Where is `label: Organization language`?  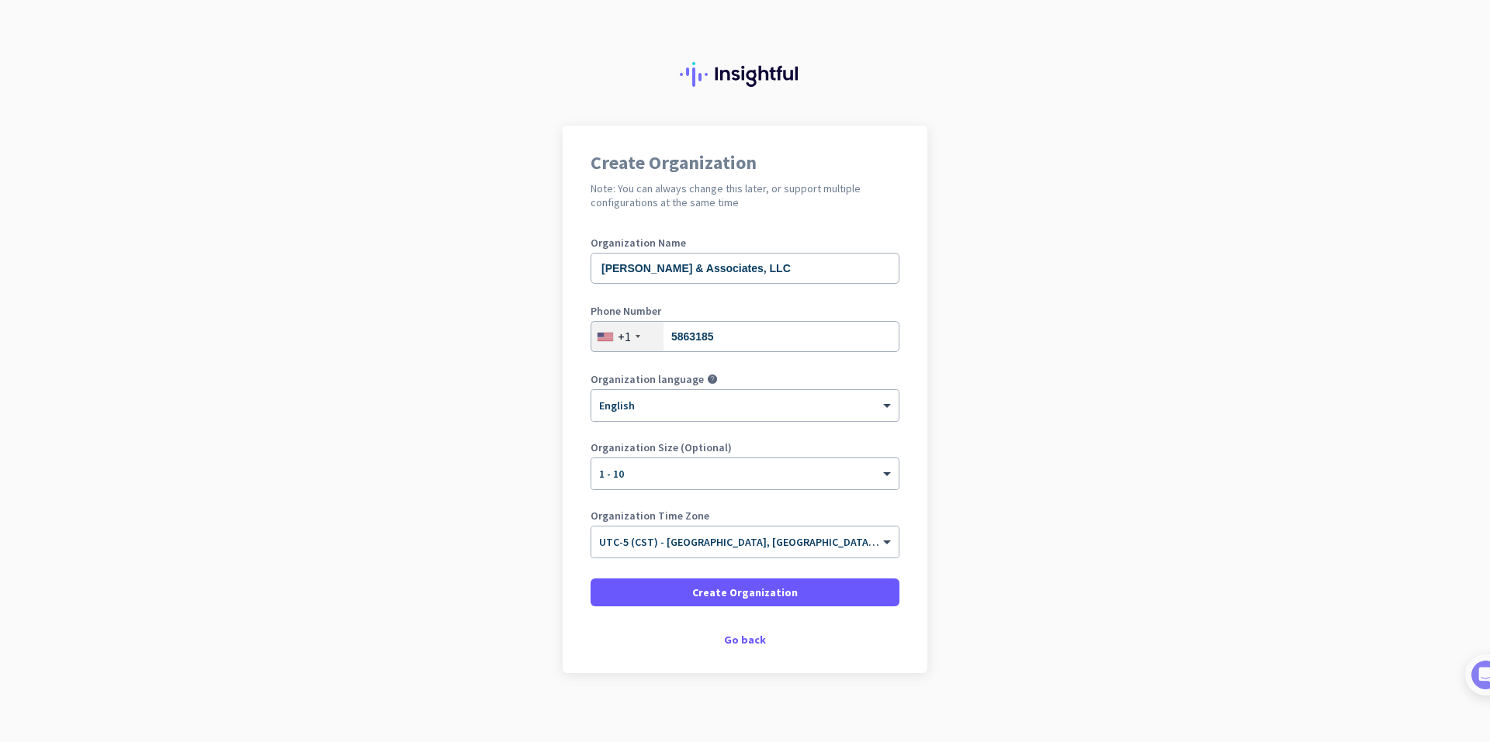 label: Organization language is located at coordinates (647, 379).